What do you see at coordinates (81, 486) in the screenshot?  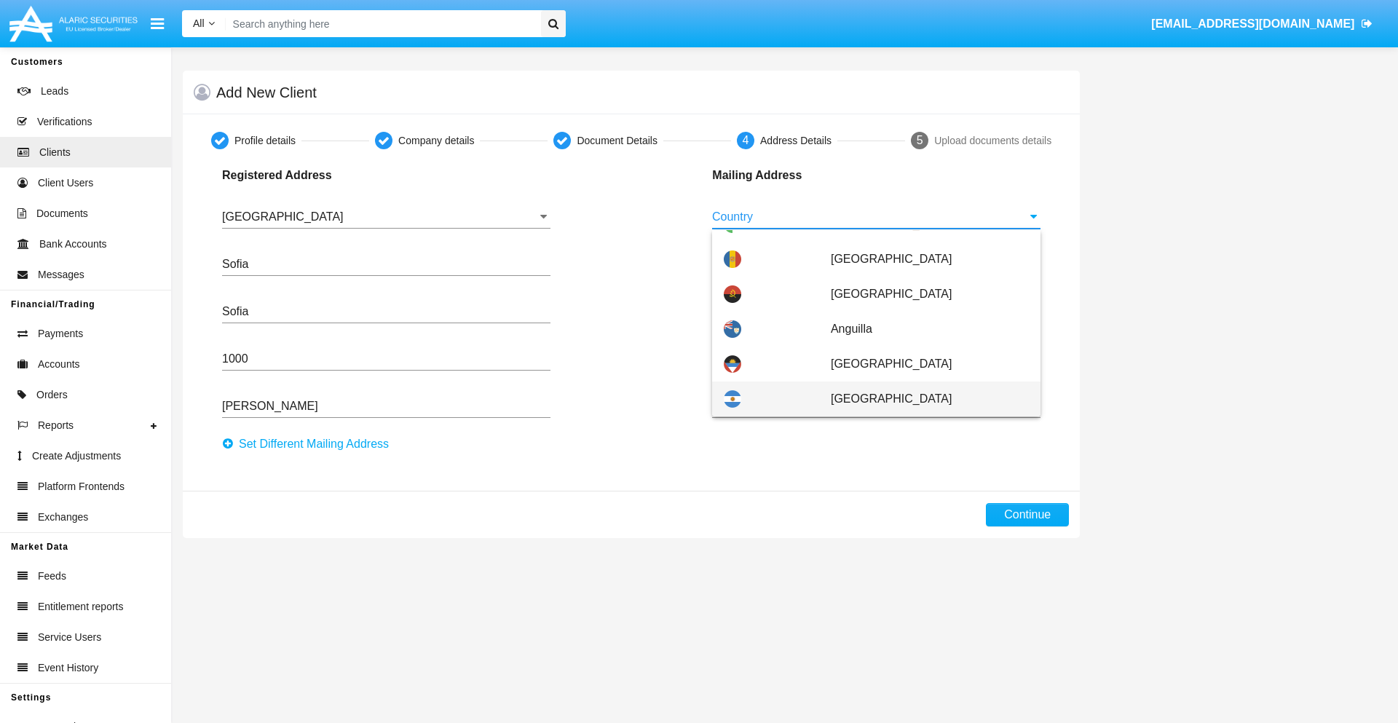 I see `span: Platform Frontends` at bounding box center [81, 486].